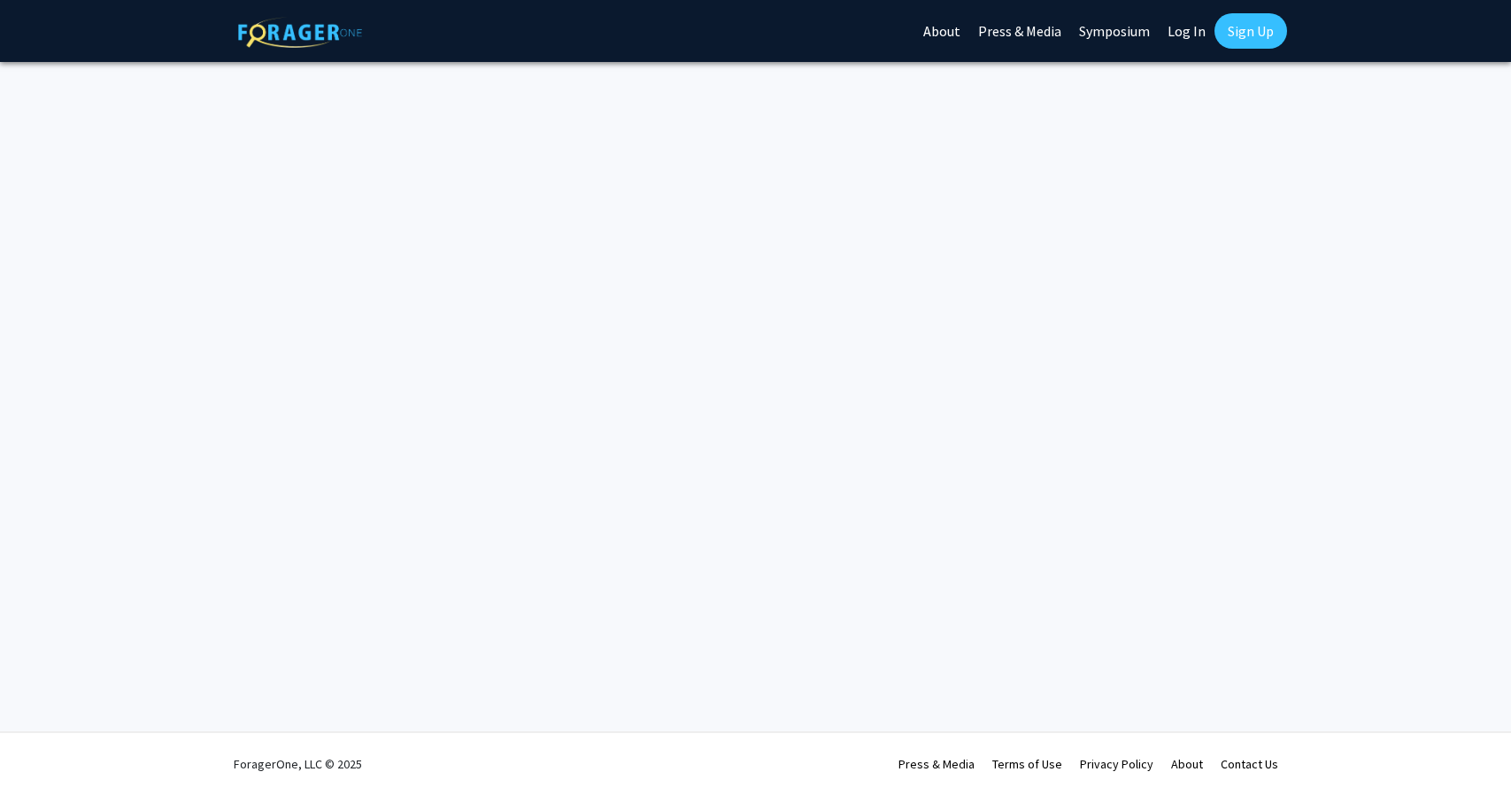 This screenshot has height=795, width=1511. What do you see at coordinates (1116, 764) in the screenshot?
I see `a: Privacy Policy` at bounding box center [1116, 764].